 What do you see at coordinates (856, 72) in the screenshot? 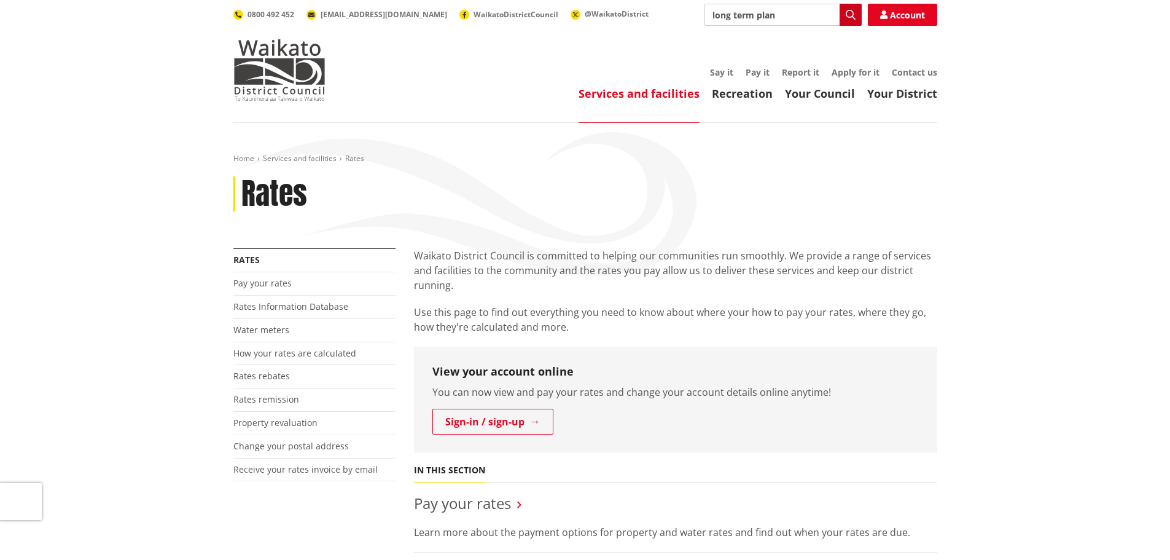
I see `a: Apply for it` at bounding box center [856, 72].